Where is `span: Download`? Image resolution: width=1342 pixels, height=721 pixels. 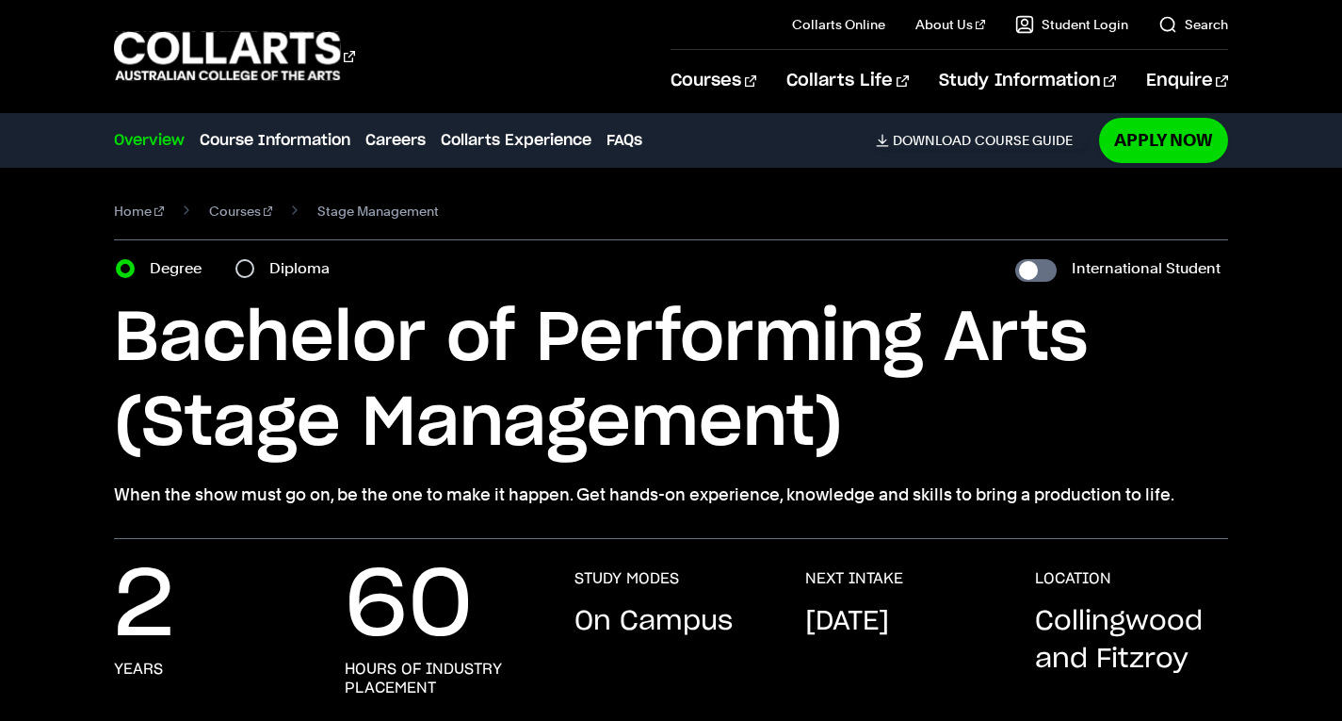 span: Download is located at coordinates (932, 140).